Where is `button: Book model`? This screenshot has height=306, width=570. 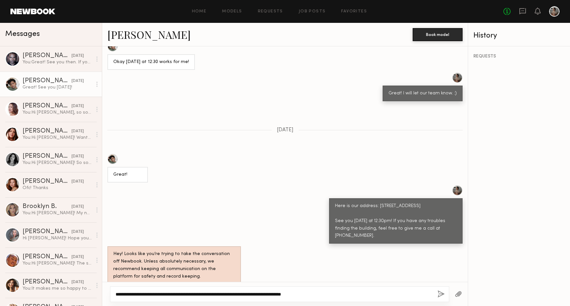 button: Book model is located at coordinates (438, 35).